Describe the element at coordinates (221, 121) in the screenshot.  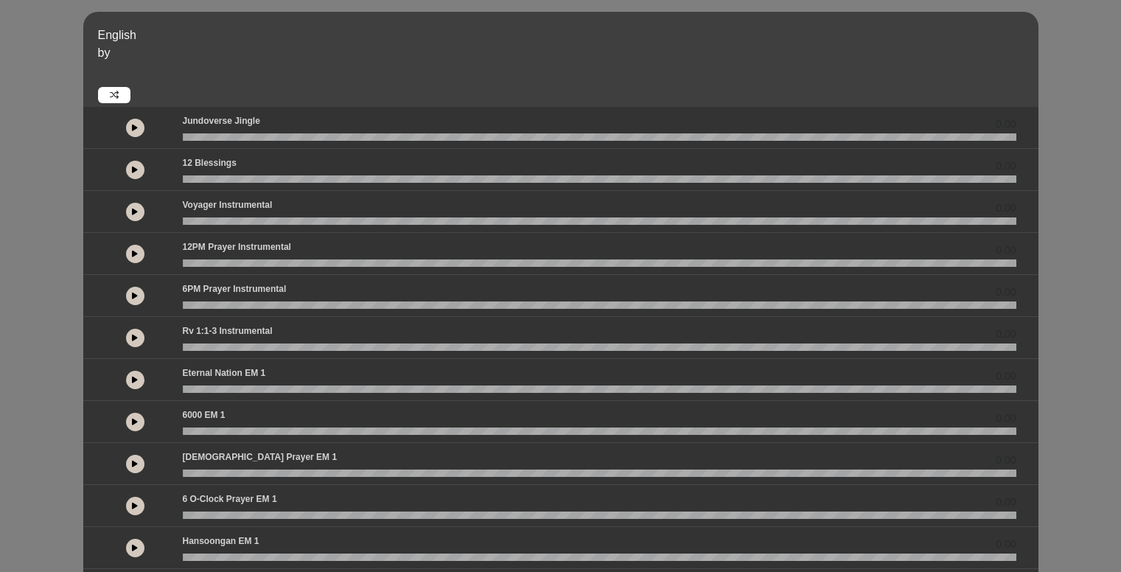
I see `p: Jundoverse Jingle` at that location.